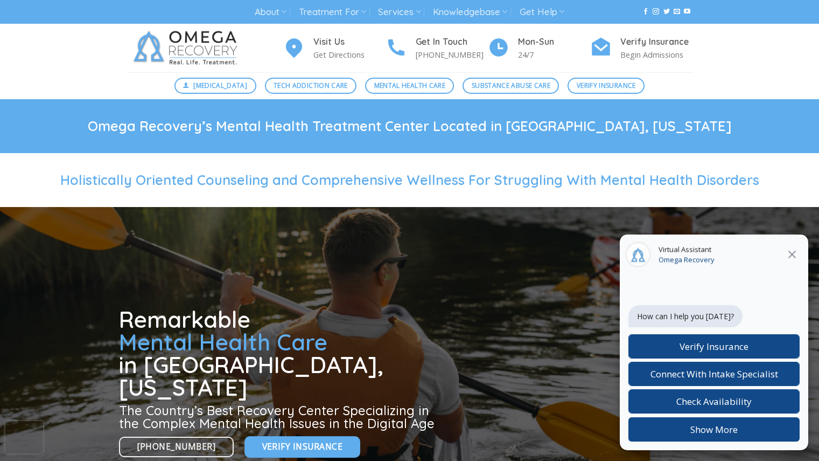  I want to click on p: 24/7, so click(554, 54).